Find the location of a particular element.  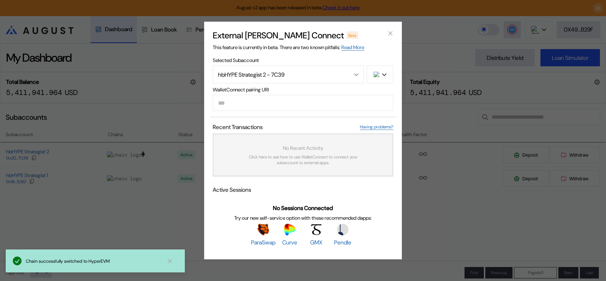

span: WalletConnect pairing URI is located at coordinates (303, 90).